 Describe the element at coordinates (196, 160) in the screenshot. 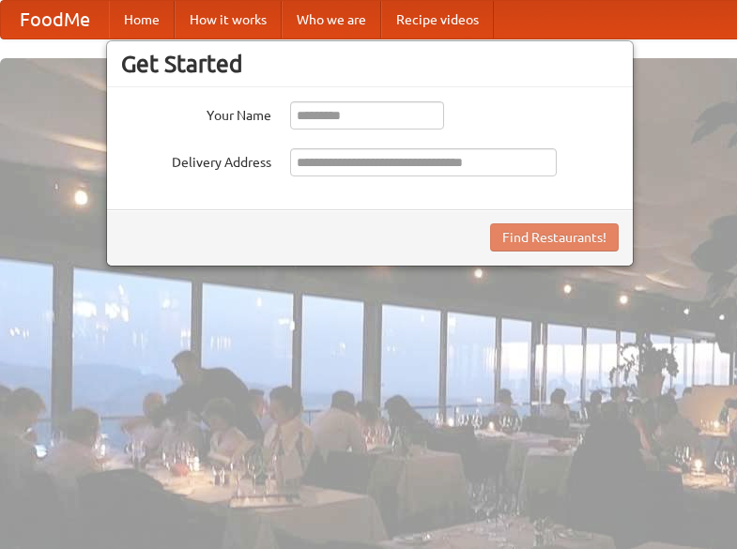

I see `label: Delivery Address` at that location.